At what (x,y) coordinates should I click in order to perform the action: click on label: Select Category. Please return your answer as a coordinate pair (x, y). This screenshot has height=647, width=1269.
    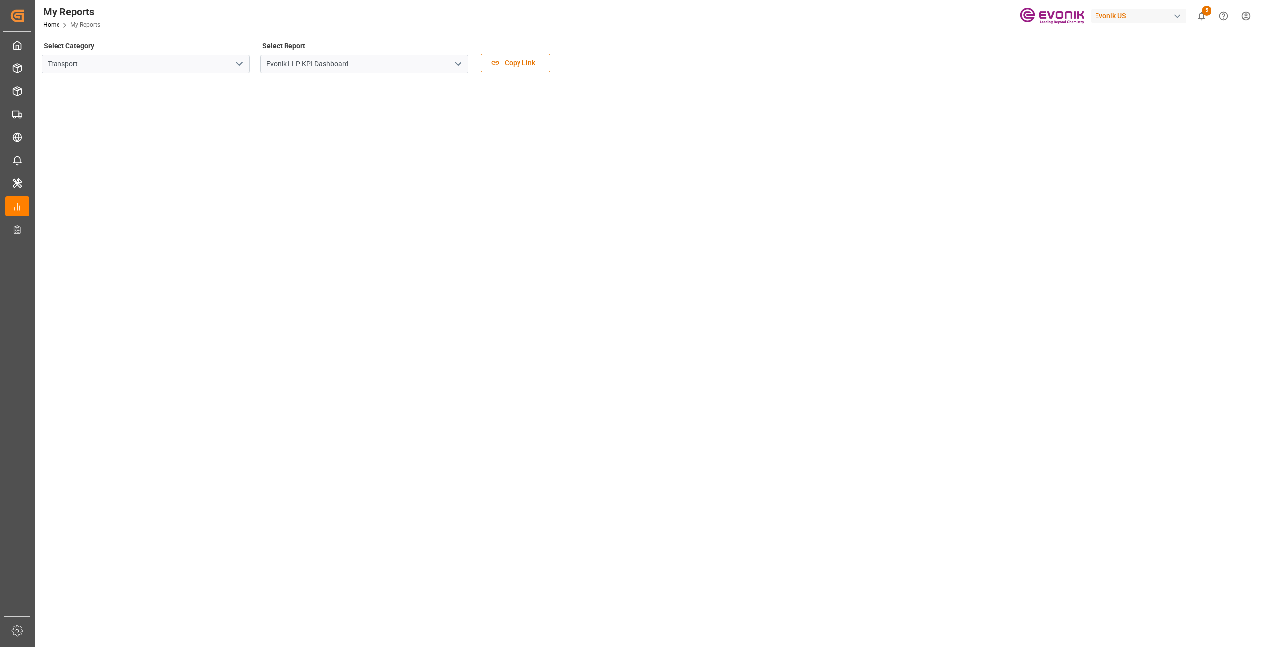
    Looking at the image, I should click on (68, 46).